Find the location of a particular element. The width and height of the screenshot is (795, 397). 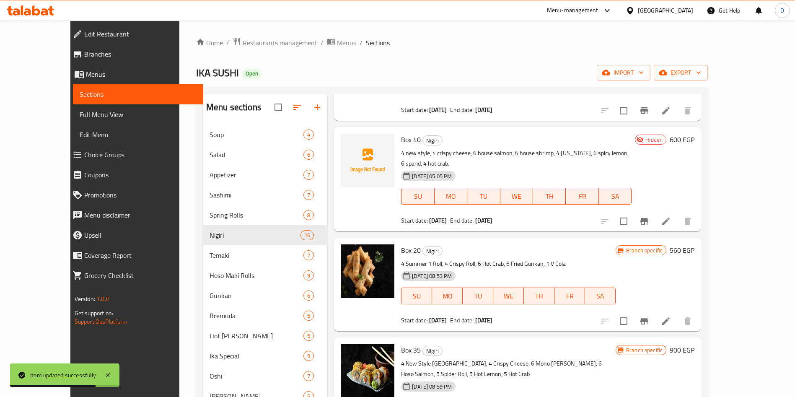

div: Gunkan6 is located at coordinates (265, 296).